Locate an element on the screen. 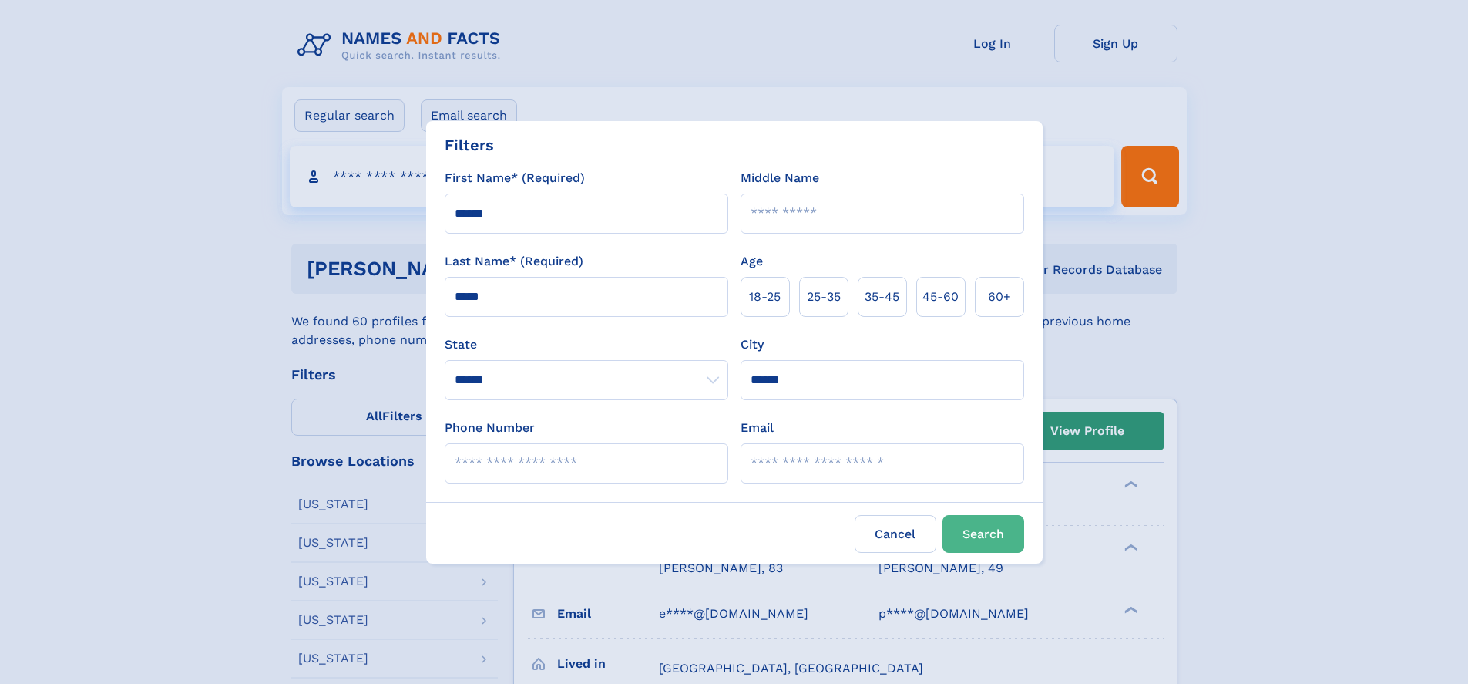 The height and width of the screenshot is (684, 1468). label: First Name* (Required) is located at coordinates (515, 178).